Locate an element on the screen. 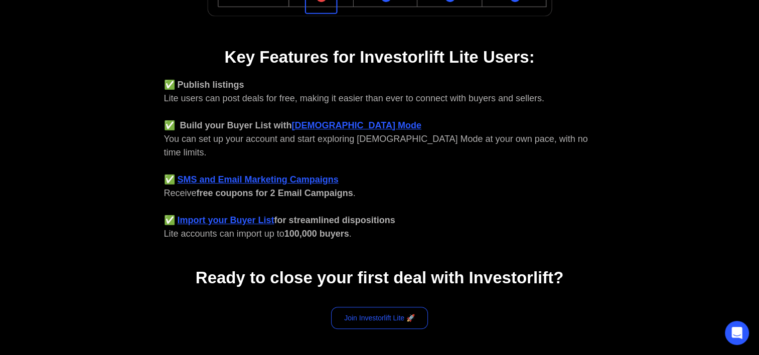  strong: Import your Buyer List is located at coordinates (226, 220).